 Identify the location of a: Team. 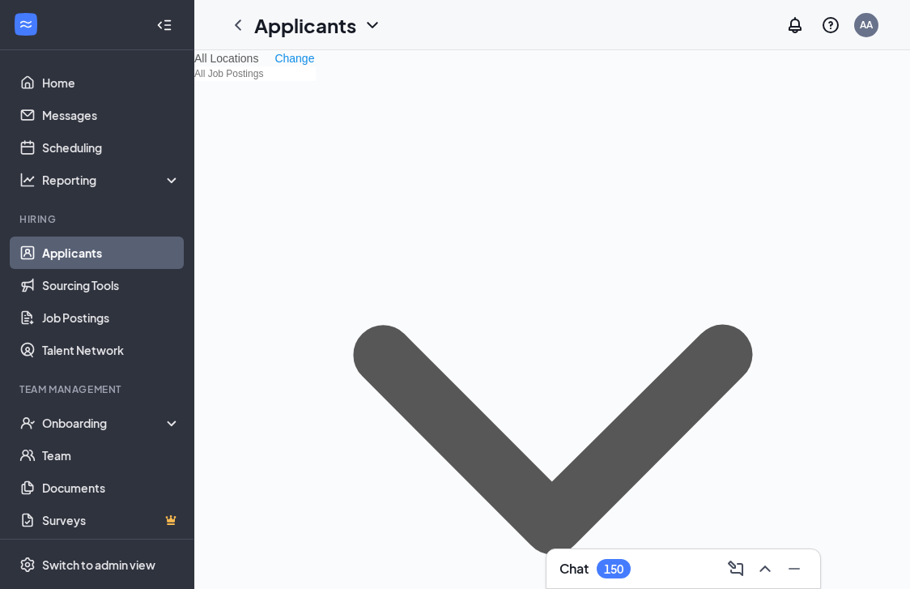
(111, 455).